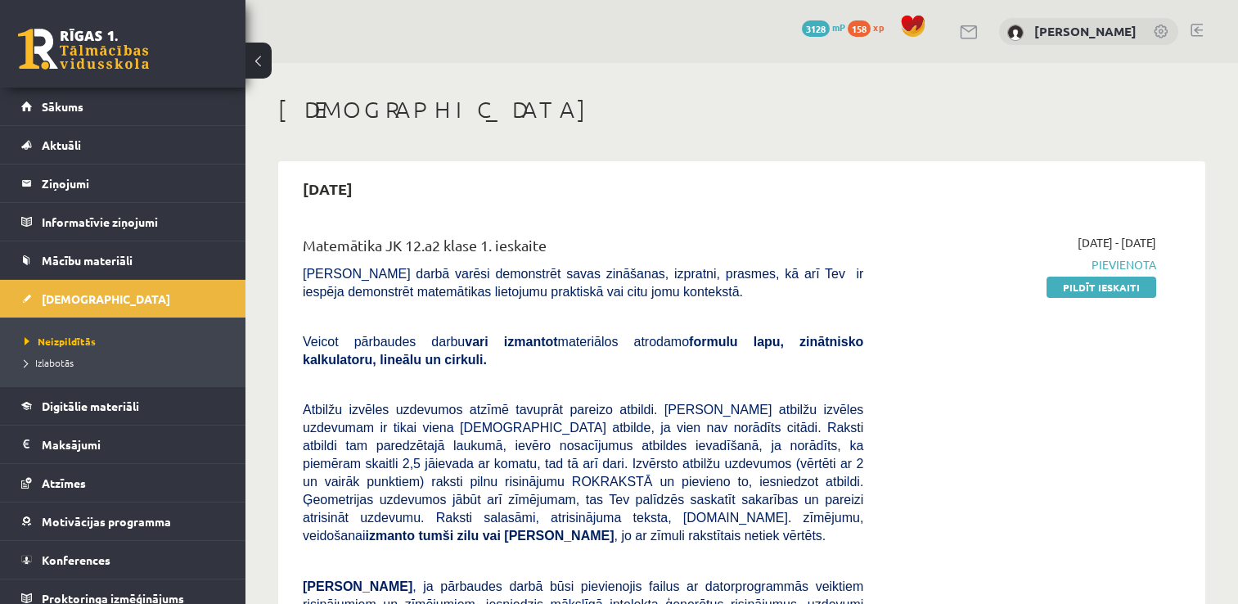 This screenshot has width=1238, height=604. What do you see at coordinates (511, 341) in the screenshot?
I see `b: vari izmantot` at bounding box center [511, 341].